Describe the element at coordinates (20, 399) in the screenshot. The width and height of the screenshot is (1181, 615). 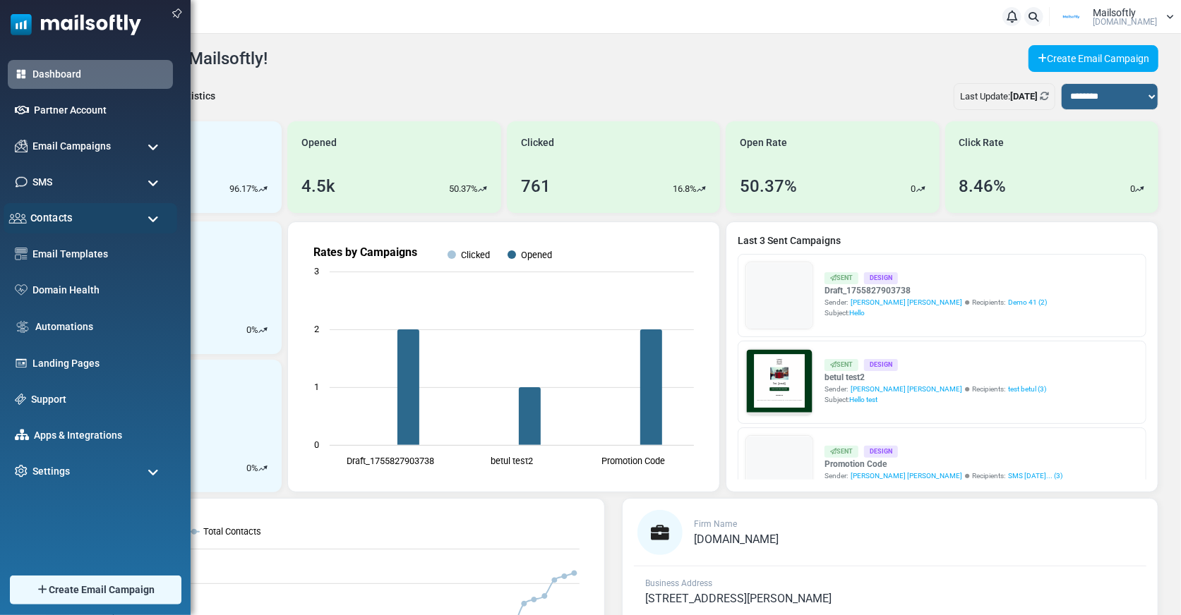
I see `img: support-icon.svg` at that location.